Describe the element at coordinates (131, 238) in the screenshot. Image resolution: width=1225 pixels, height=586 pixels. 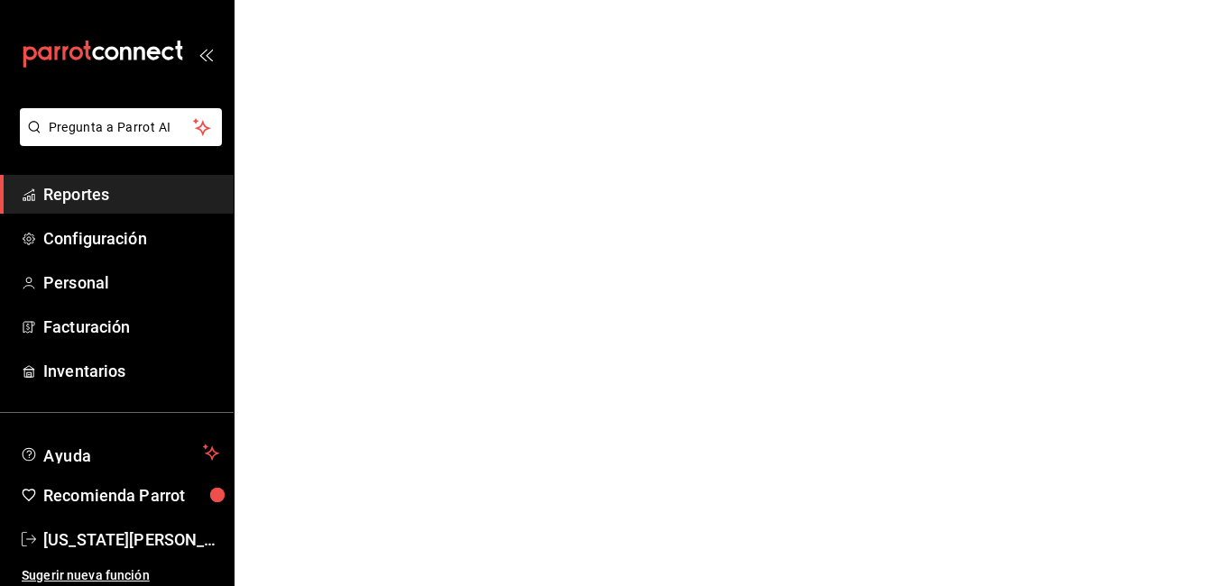
I see `span: Configuración` at that location.